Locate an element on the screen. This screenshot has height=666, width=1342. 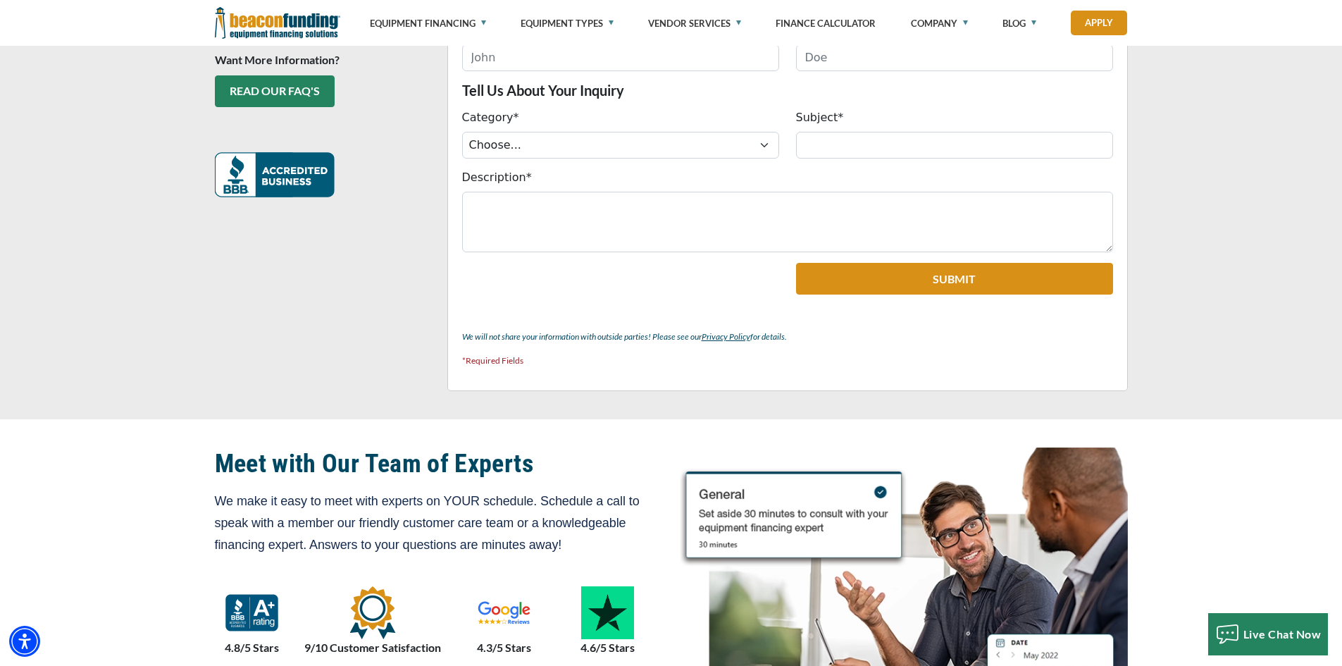
a: SCHEDULE A CALL is located at coordinates (904, 599).